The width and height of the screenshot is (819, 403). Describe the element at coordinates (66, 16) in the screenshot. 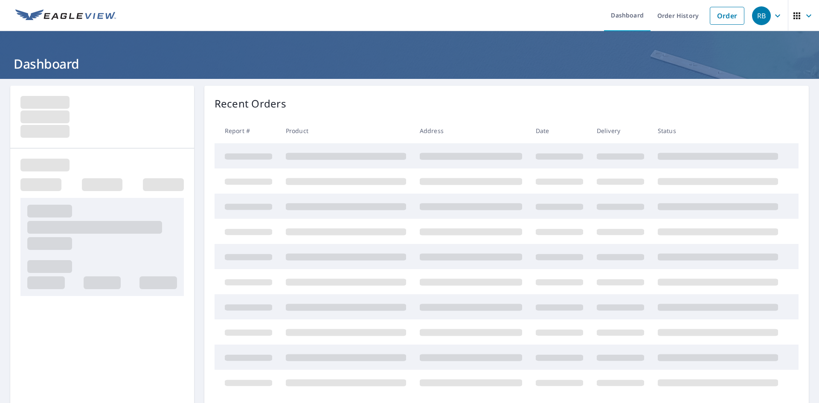

I see `img: EV Logo` at that location.